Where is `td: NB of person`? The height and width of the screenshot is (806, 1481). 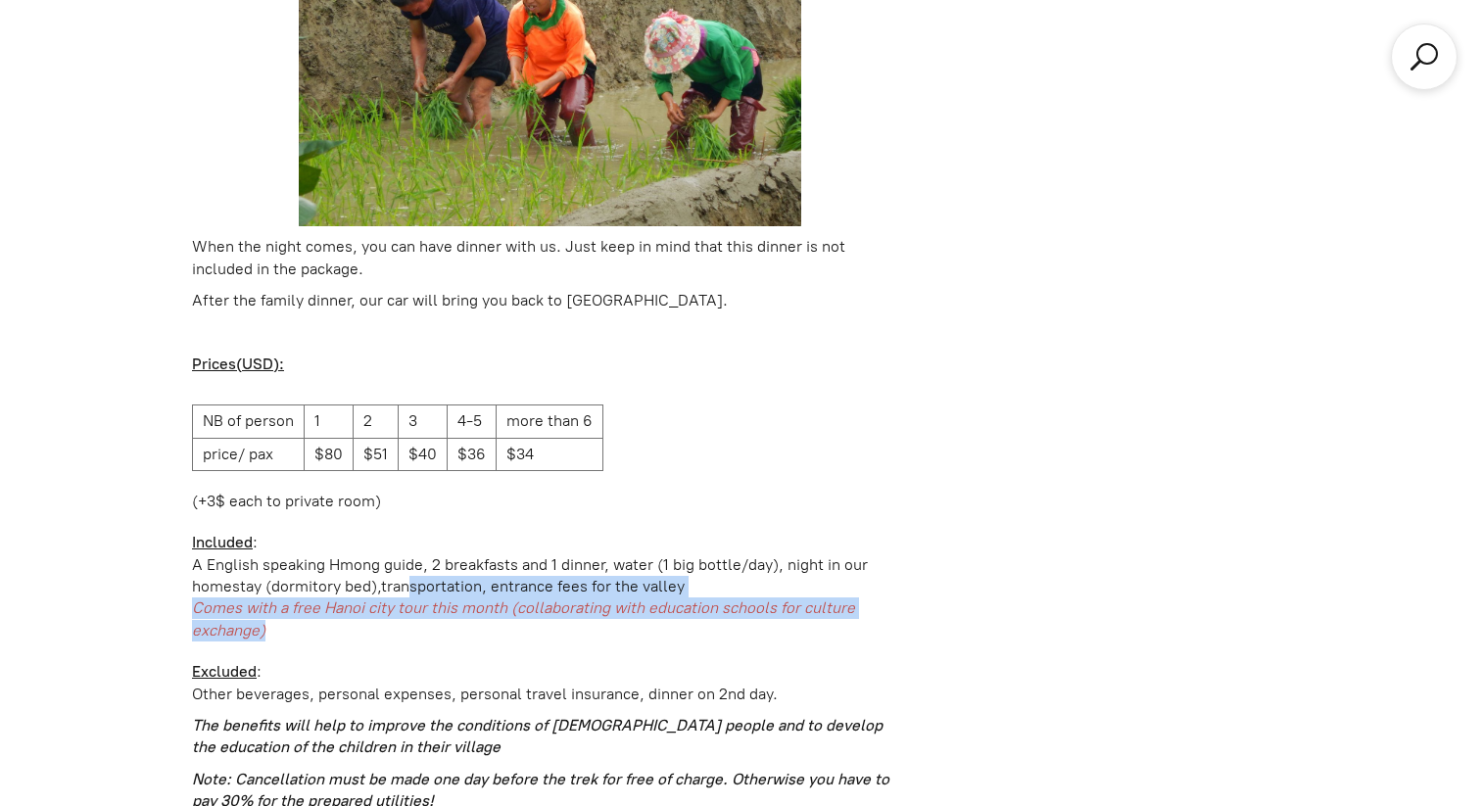 td: NB of person is located at coordinates (249, 421).